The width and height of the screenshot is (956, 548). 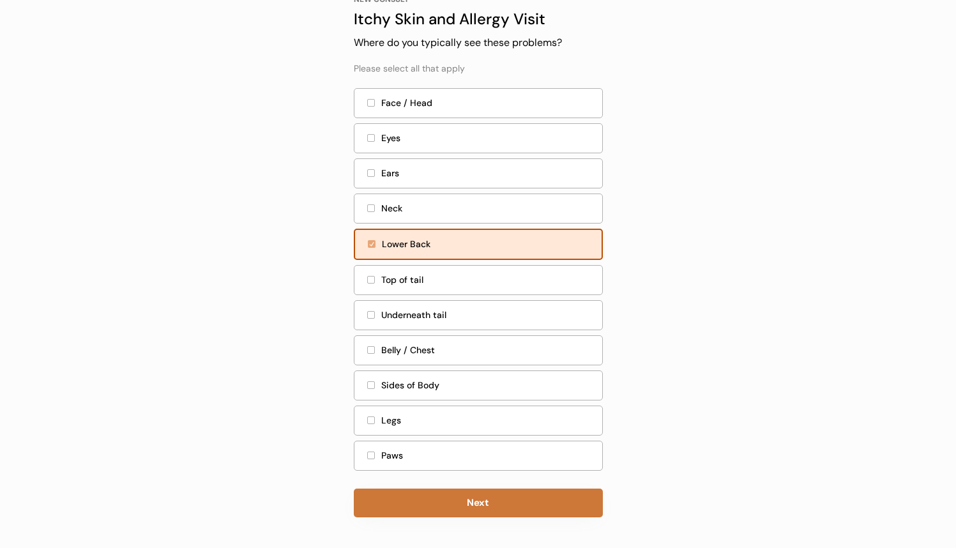 What do you see at coordinates (488, 420) in the screenshot?
I see `div: Legs` at bounding box center [488, 420].